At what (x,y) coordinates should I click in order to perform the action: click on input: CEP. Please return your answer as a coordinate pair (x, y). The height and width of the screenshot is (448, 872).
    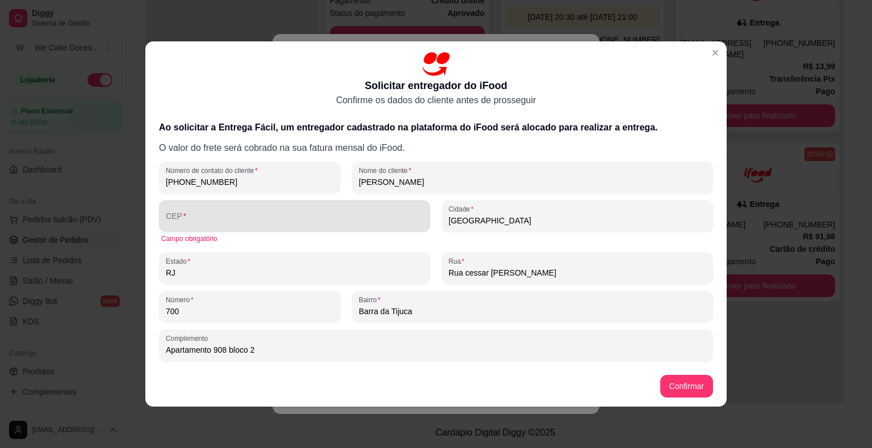
    Looking at the image, I should click on (294, 221).